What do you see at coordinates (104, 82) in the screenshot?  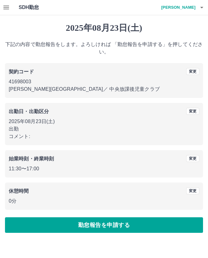 I see `p: 41698003` at bounding box center [104, 82].